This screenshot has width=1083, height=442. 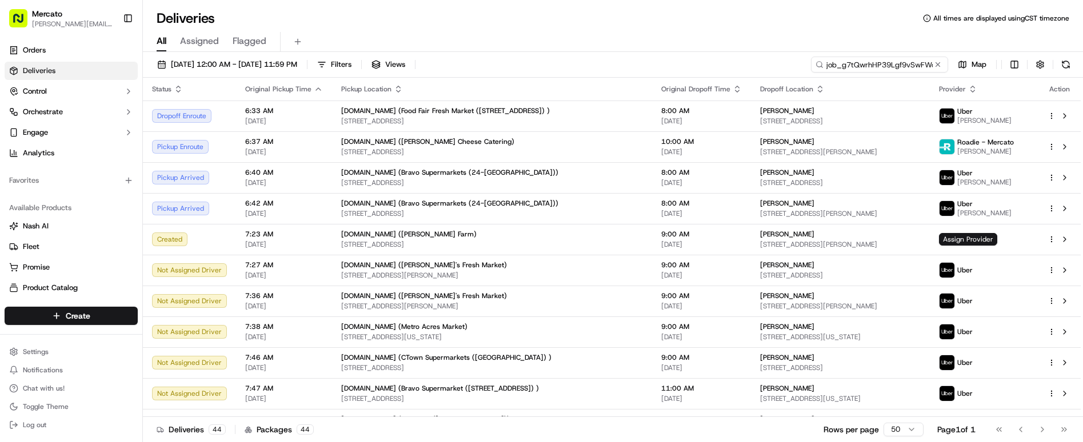 I want to click on span: Create, so click(x=78, y=316).